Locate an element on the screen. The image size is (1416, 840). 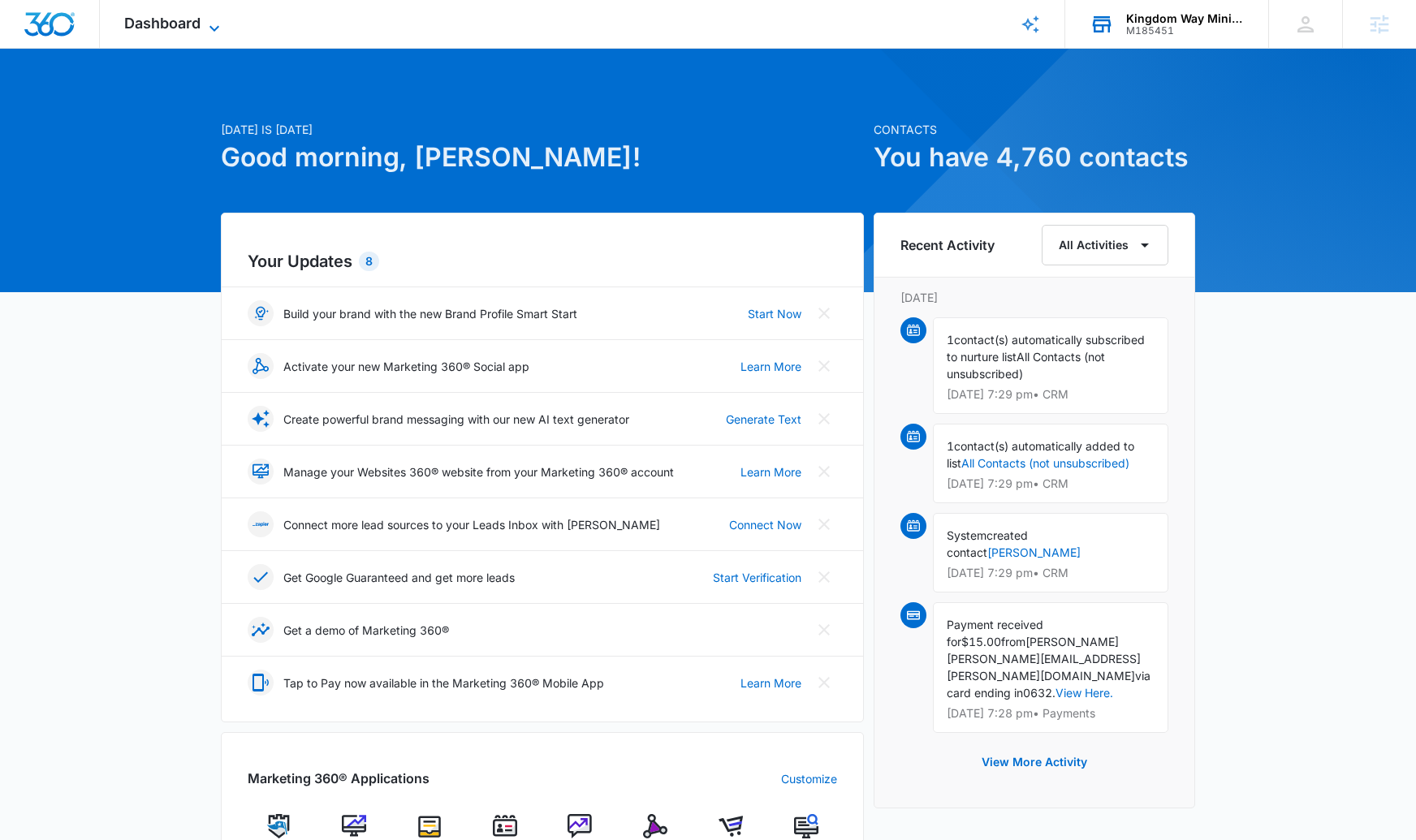
p: Get a demo of Marketing 360® is located at coordinates (366, 630).